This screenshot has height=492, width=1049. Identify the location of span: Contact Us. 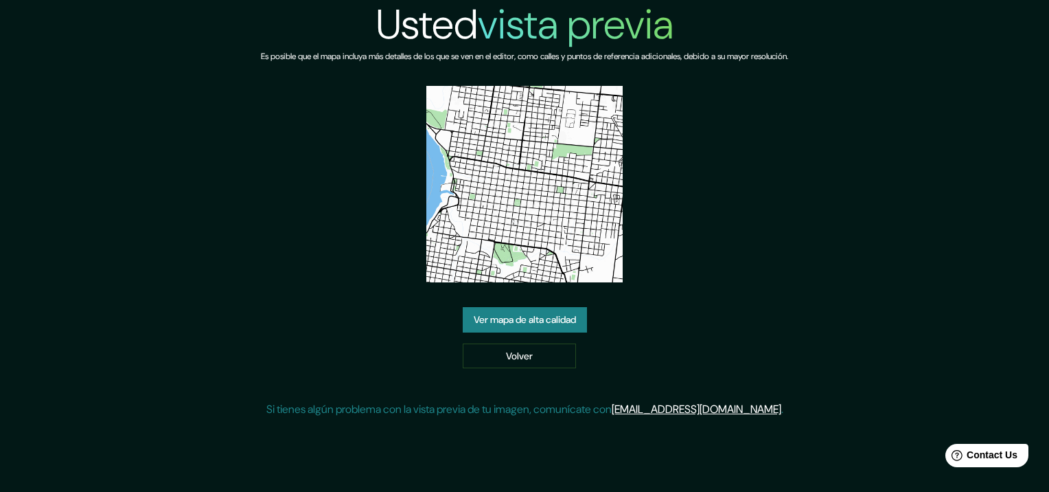
(65, 16).